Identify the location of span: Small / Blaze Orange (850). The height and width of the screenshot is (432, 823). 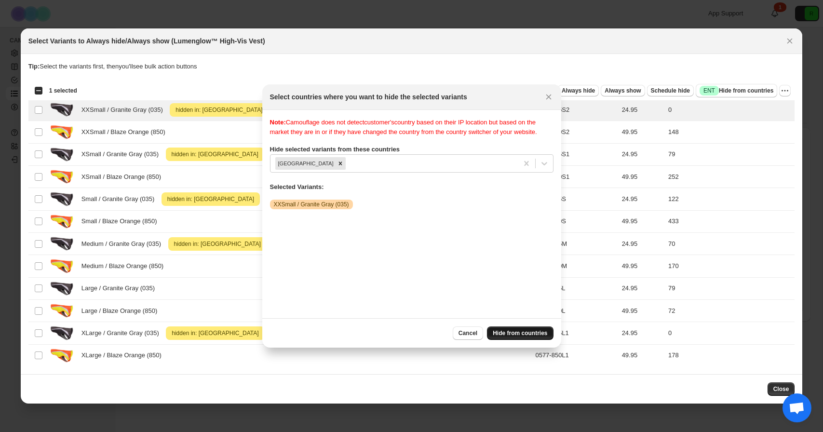
(122, 221).